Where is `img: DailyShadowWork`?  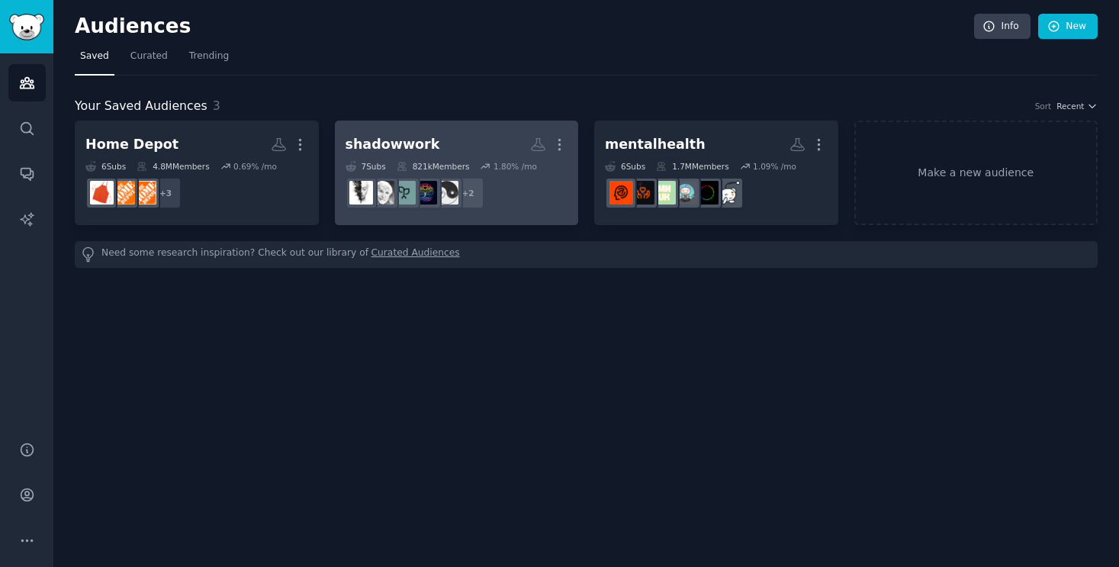
img: DailyShadowWork is located at coordinates (404, 192).